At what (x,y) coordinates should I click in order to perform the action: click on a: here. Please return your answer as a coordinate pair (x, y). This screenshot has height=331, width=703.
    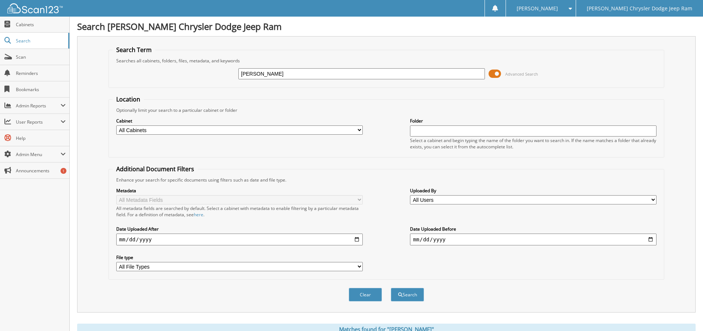
    Looking at the image, I should click on (199, 215).